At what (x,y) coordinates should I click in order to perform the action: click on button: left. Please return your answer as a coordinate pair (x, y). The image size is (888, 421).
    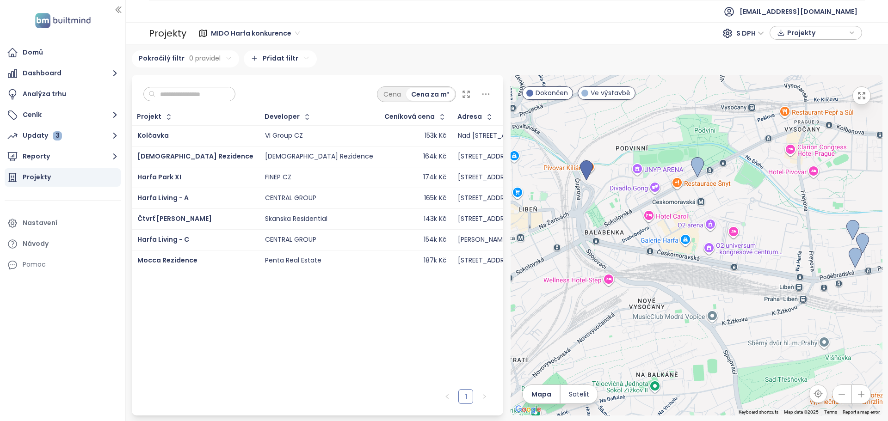
    Looking at the image, I should click on (447, 397).